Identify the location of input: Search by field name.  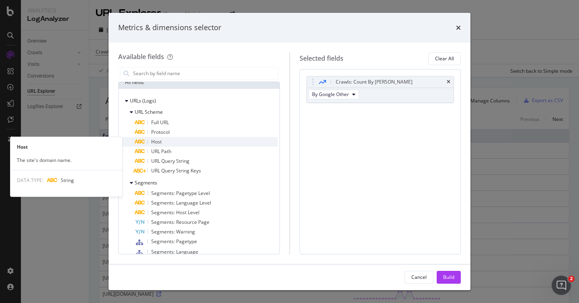
(205, 74).